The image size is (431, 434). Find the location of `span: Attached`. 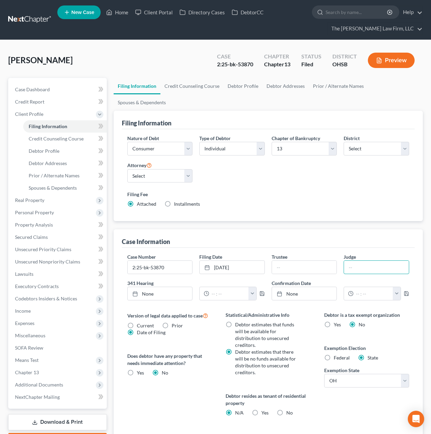

span: Attached is located at coordinates (147, 204).